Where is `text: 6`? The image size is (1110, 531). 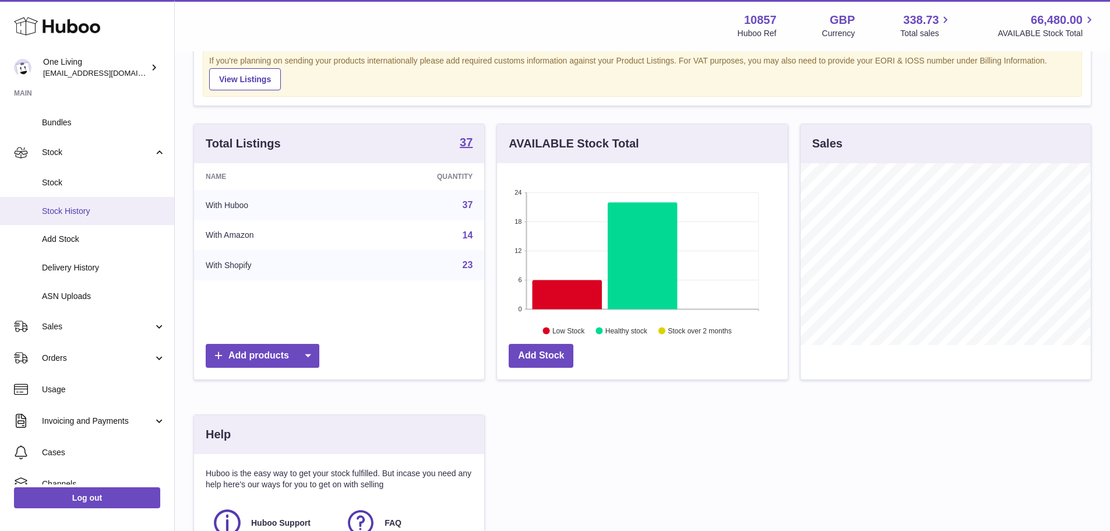
text: 6 is located at coordinates (520, 280).